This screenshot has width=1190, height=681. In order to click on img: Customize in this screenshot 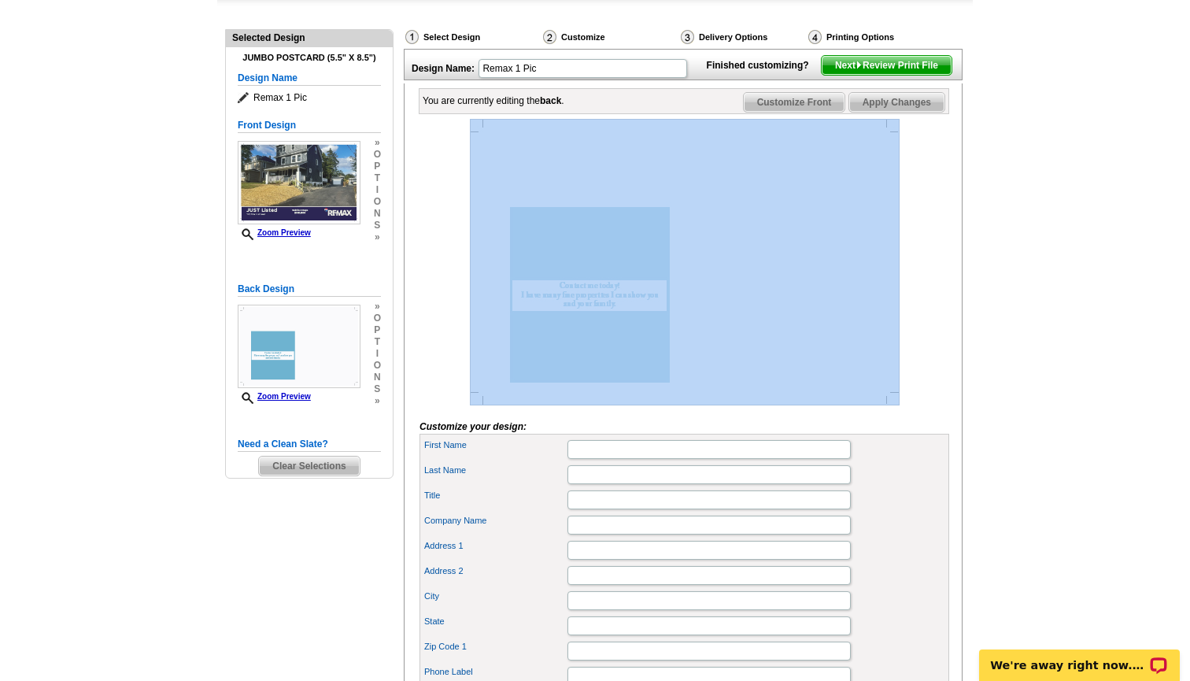, I will do `click(549, 37)`.